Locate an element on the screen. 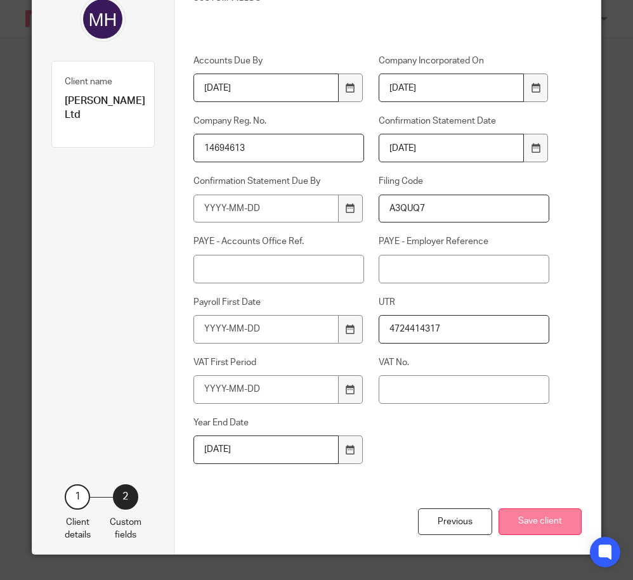  label: Year End Date is located at coordinates (278, 423).